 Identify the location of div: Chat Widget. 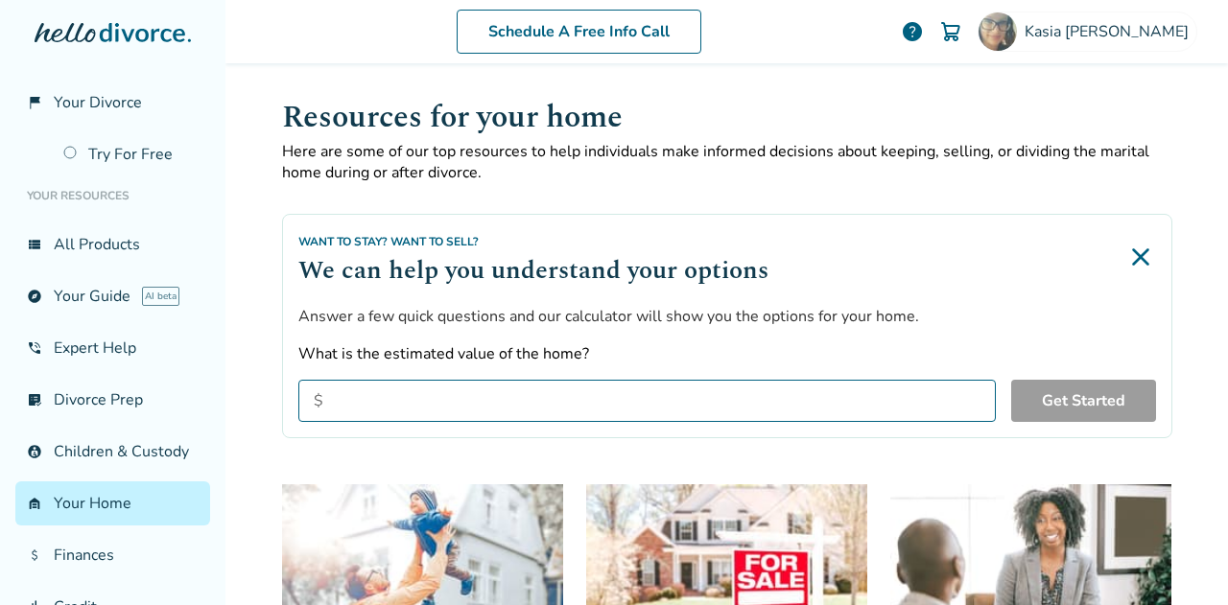
(1180, 559).